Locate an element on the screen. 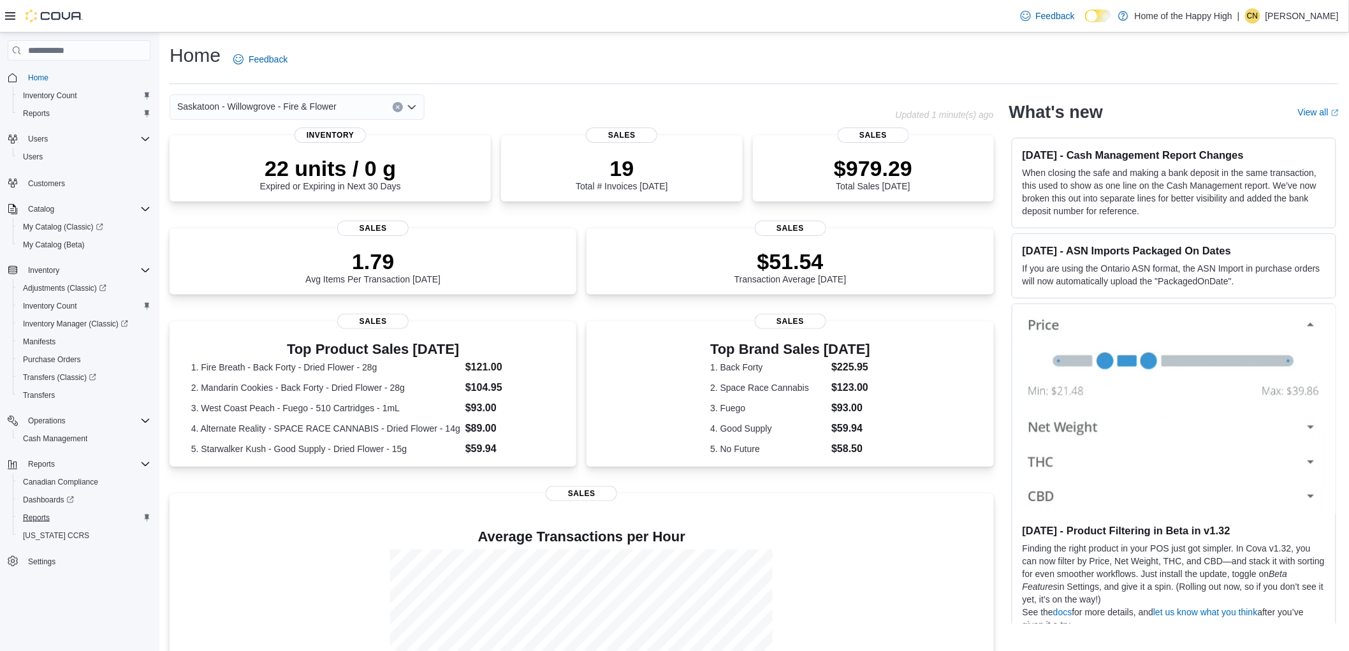  a: Home is located at coordinates (38, 78).